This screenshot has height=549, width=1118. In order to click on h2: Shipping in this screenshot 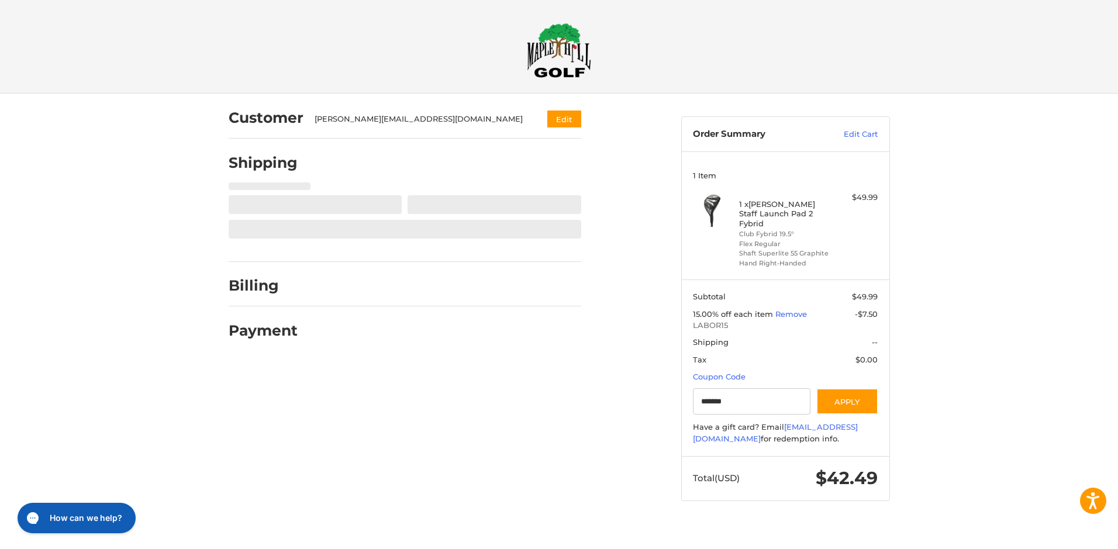, I will do `click(263, 163)`.